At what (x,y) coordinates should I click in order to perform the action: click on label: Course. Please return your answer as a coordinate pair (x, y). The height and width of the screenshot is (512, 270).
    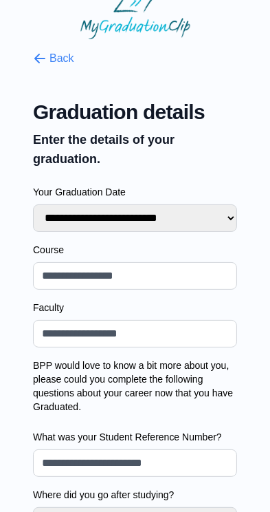
    Looking at the image, I should click on (135, 250).